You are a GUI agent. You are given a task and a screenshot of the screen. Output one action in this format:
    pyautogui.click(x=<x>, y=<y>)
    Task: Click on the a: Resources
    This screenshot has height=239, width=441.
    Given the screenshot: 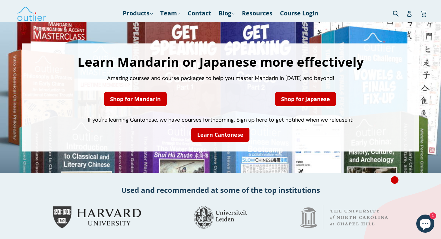 What is the action you would take?
    pyautogui.click(x=257, y=13)
    